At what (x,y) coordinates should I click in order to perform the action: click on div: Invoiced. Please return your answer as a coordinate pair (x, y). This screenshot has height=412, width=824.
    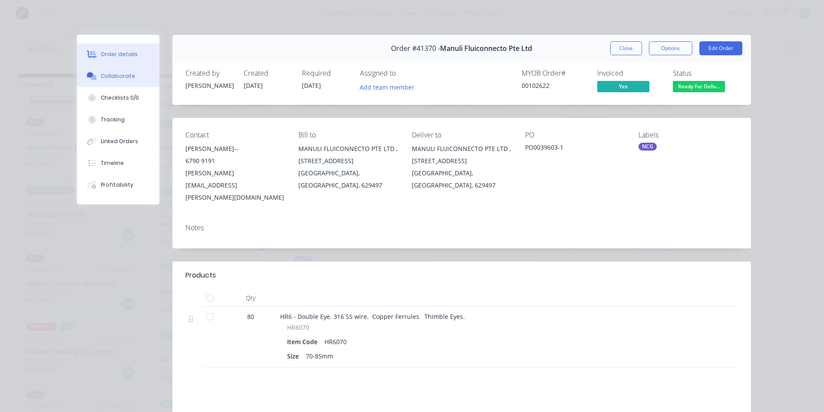
    Looking at the image, I should click on (630, 73).